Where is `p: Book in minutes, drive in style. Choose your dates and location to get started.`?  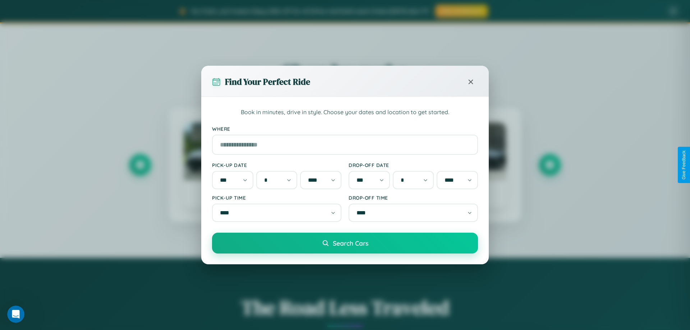
p: Book in minutes, drive in style. Choose your dates and location to get started. is located at coordinates (345, 112).